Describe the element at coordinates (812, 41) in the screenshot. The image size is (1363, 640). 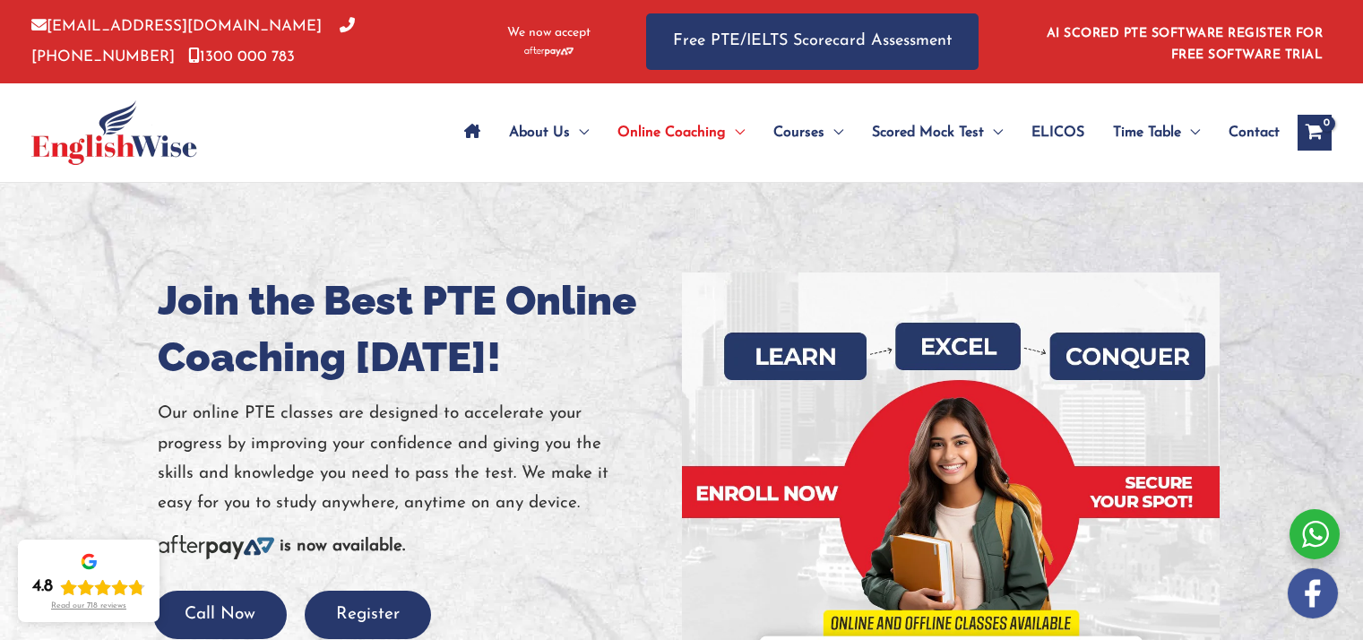
I see `a: Free PTE/IELTS Scorecard Assessment` at that location.